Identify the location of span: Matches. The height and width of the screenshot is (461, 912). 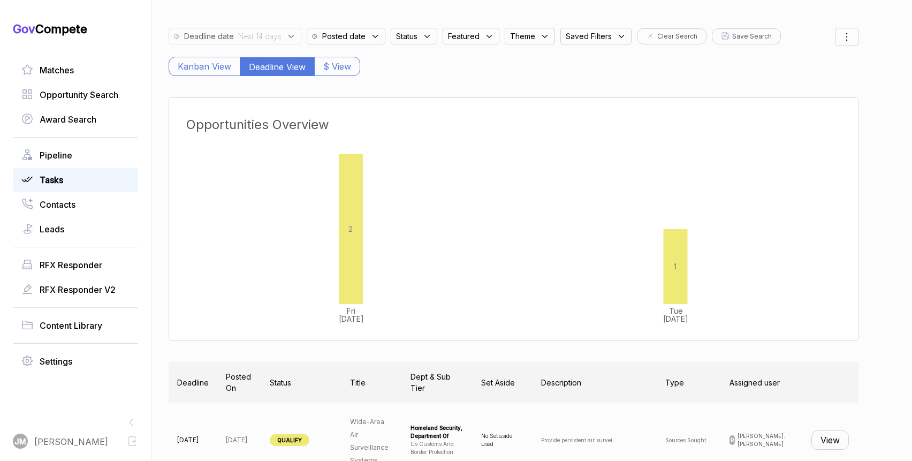
(57, 70).